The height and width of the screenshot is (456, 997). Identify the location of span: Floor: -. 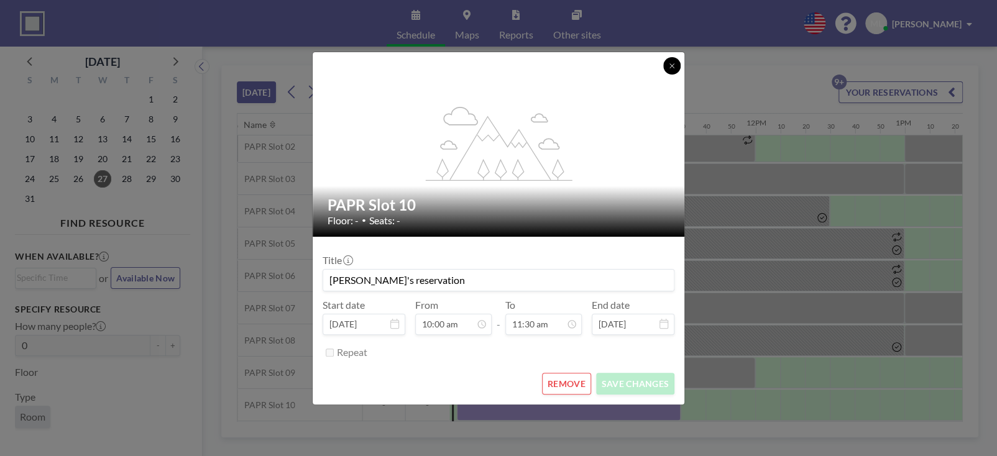
(343, 221).